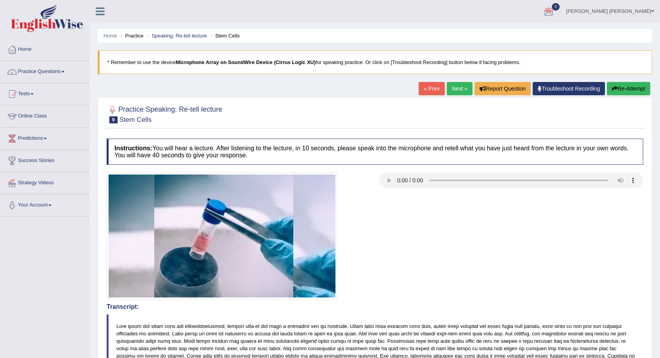  What do you see at coordinates (432, 89) in the screenshot?
I see `a: « Prev` at bounding box center [432, 89].